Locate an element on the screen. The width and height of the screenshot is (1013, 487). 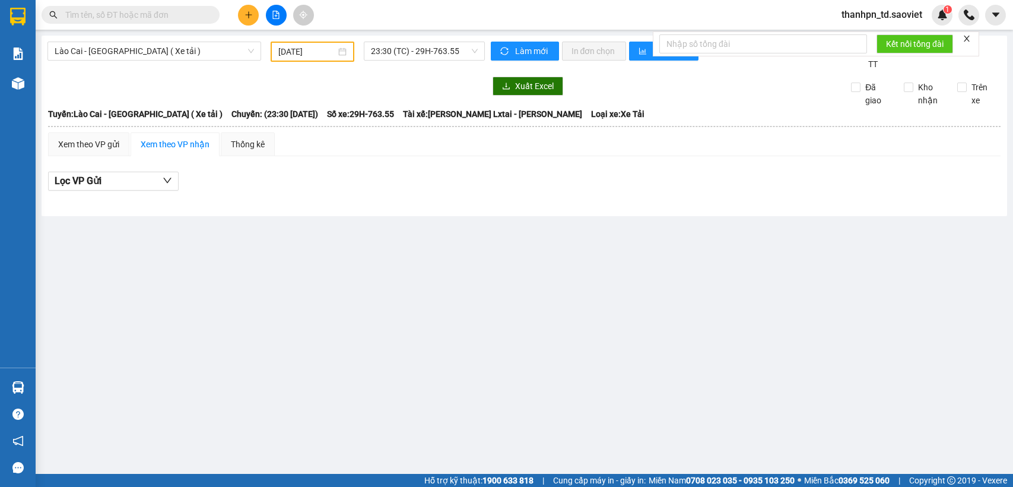
button: In đơn chọn is located at coordinates (594, 51).